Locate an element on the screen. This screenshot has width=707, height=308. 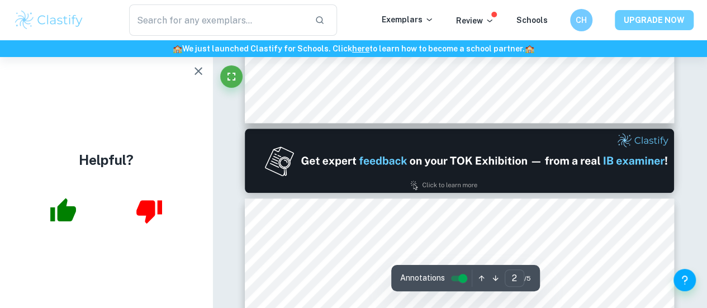
a: Schools is located at coordinates (532, 20).